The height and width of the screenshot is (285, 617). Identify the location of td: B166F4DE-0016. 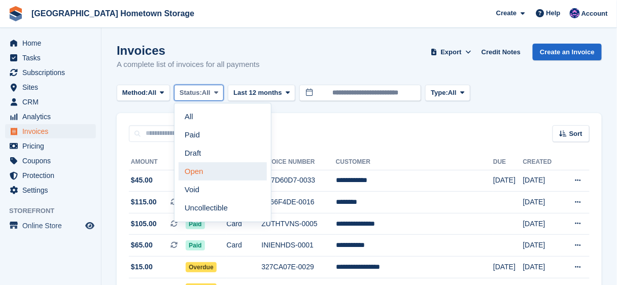
(299, 202).